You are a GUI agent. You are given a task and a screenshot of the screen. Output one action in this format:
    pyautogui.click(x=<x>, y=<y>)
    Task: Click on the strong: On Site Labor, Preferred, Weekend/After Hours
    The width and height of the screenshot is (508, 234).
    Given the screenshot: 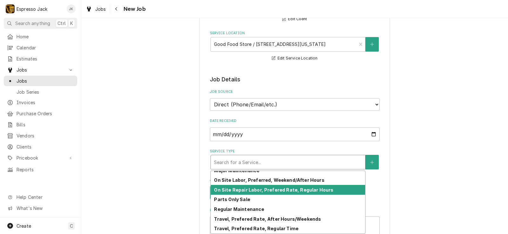 What is the action you would take?
    pyautogui.click(x=269, y=180)
    